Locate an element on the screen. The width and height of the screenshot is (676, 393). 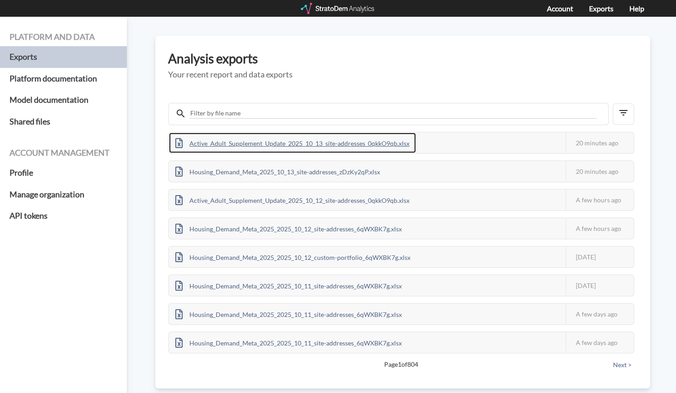
div: Active_Adult_Supplement_Update_2025_10_12_site-addresses_0qkkO9qb.xlsx is located at coordinates (292, 200).